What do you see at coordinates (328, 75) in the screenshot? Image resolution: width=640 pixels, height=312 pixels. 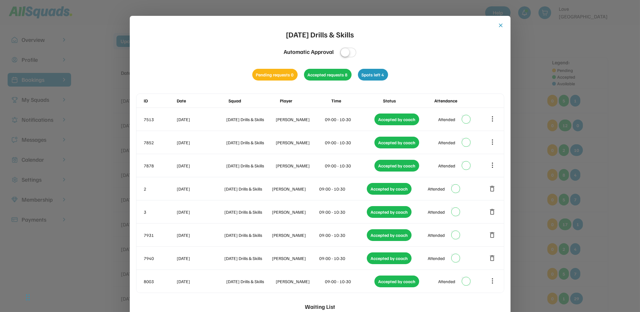 I see `div: Accepted requests 8` at bounding box center [328, 75].